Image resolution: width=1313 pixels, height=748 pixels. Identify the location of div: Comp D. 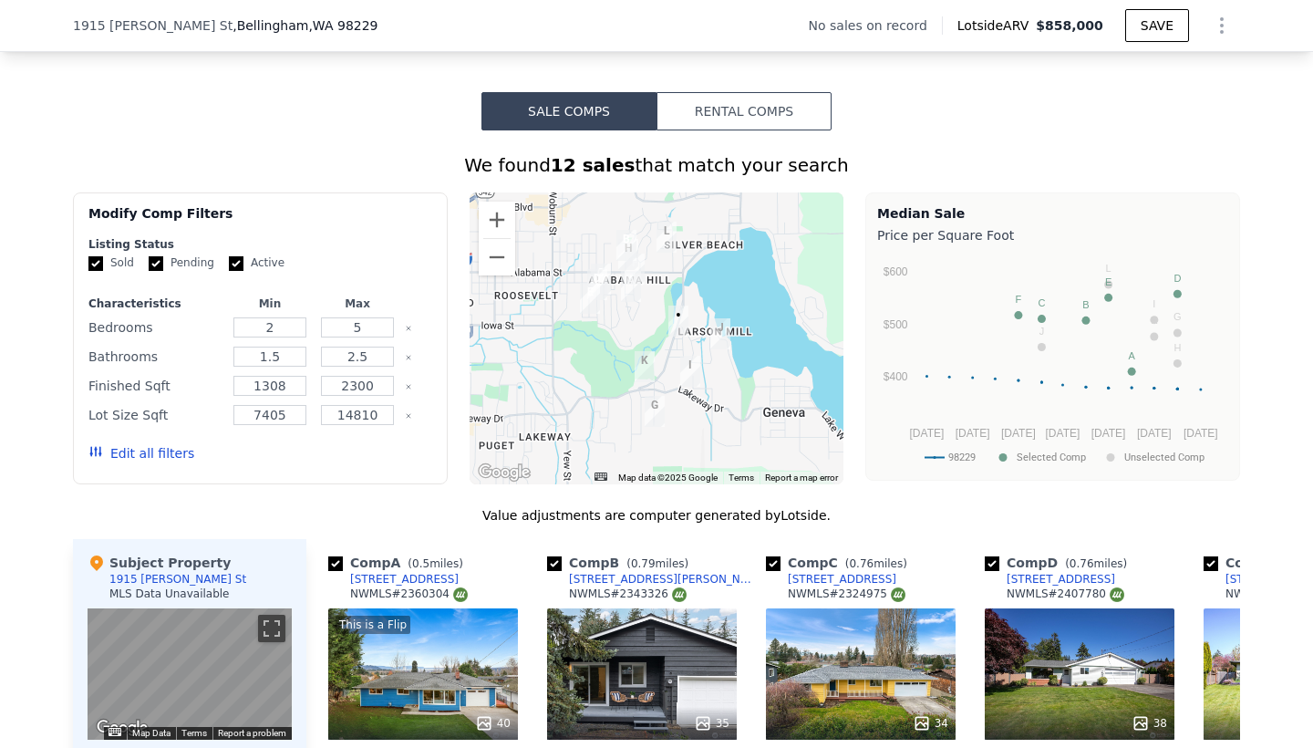
(1060, 563).